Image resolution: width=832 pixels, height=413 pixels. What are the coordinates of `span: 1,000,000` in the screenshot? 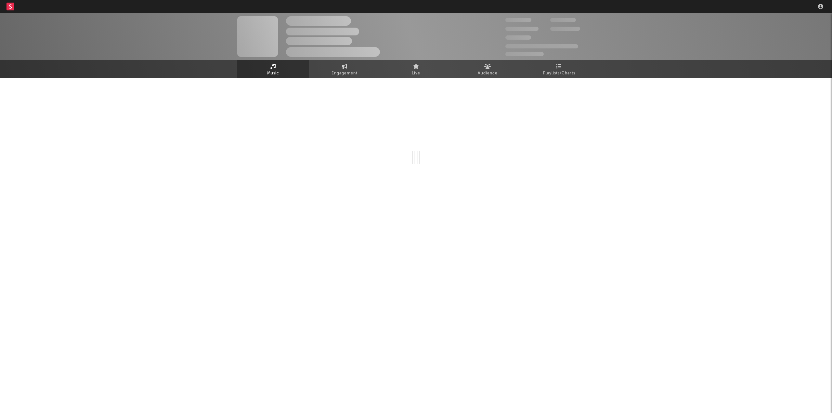 It's located at (565, 29).